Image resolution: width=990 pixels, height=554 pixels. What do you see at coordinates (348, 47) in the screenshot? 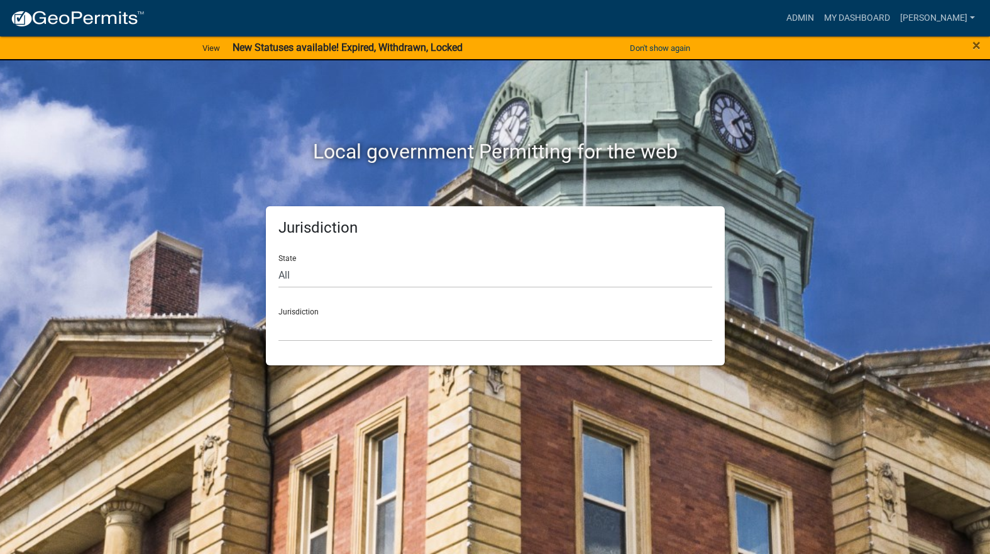
I see `strong: New Statuses available! Expired, Withdrawn, Locked` at bounding box center [348, 47].